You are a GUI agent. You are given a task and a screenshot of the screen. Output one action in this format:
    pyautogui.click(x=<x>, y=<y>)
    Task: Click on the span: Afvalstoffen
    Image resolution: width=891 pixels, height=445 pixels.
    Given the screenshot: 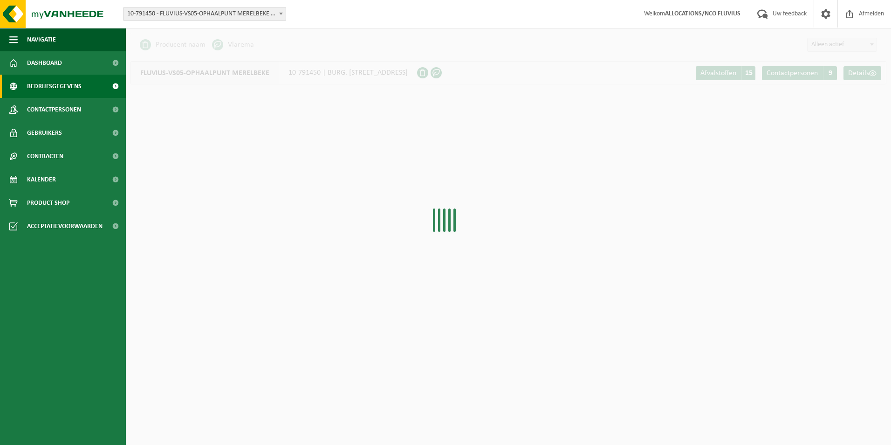 What is the action you would take?
    pyautogui.click(x=718, y=73)
    